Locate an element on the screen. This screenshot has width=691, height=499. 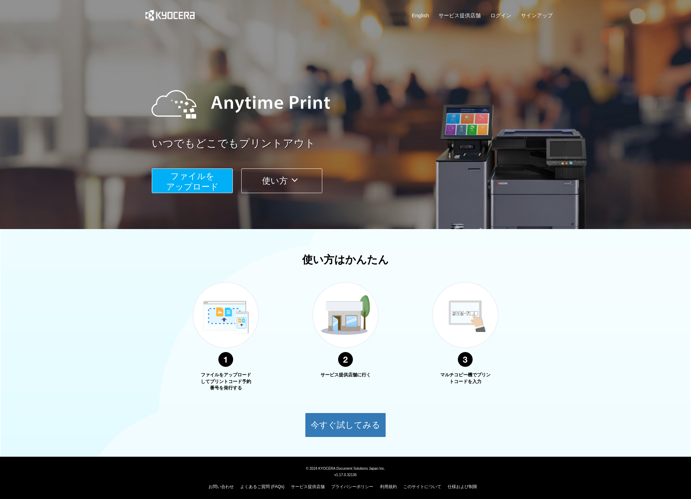
span: ファイルを ​​アップロード is located at coordinates (192, 181).